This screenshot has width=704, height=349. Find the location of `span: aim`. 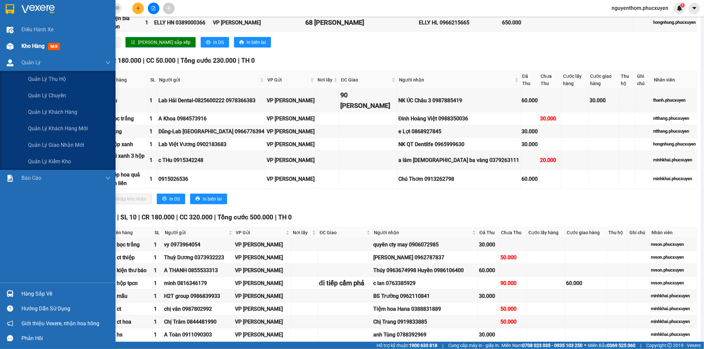

span: aim is located at coordinates (169, 8).